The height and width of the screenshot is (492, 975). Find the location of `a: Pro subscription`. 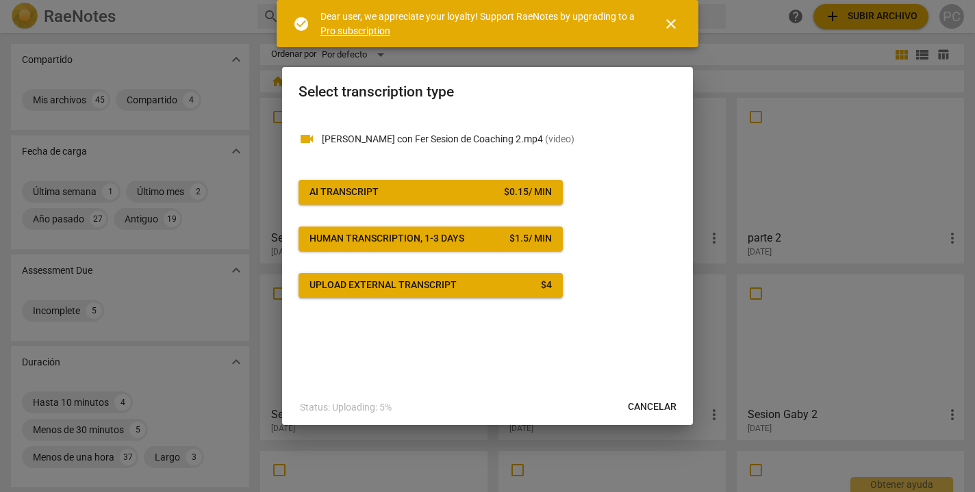

a: Pro subscription is located at coordinates (355, 31).